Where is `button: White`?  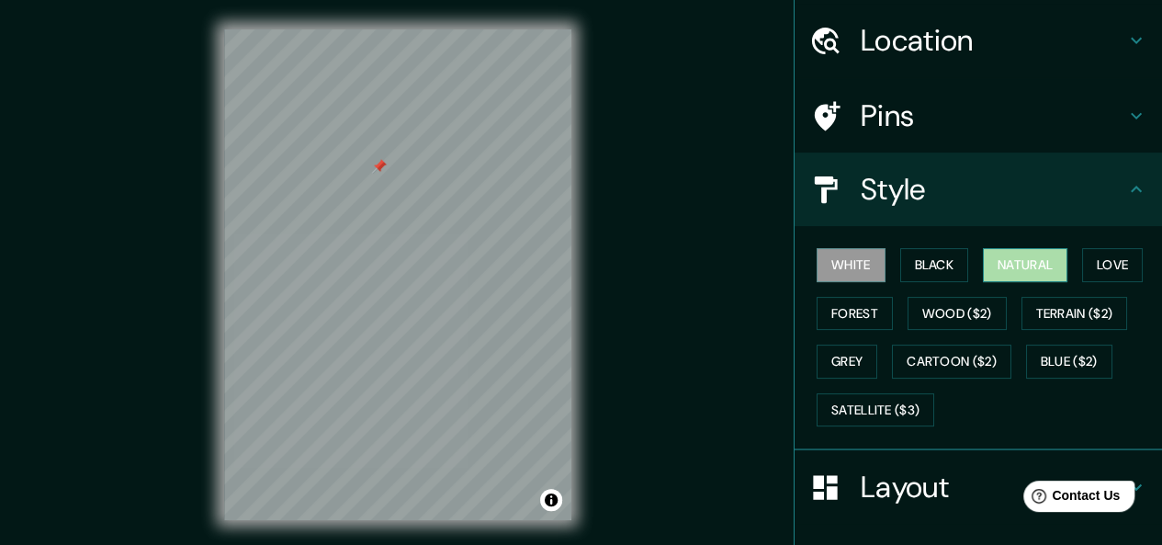
button: White is located at coordinates (851, 265).